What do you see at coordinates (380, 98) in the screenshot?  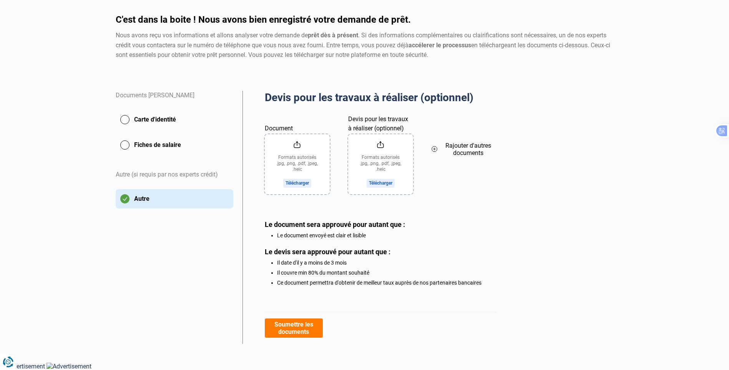 I see `h2: Devis pour les travaux à réaliser (optionnel)` at bounding box center [380, 98].